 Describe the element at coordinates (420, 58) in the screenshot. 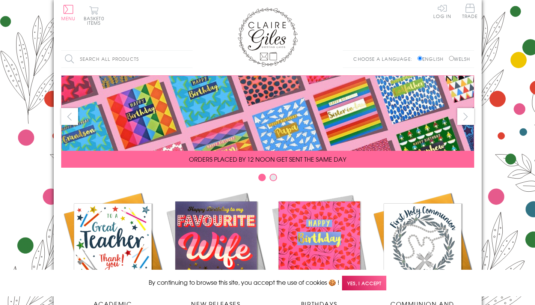

I see `input: English` at that location.